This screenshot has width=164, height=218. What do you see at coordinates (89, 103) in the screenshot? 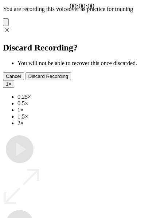
I see `li: 0.5×` at bounding box center [89, 103].